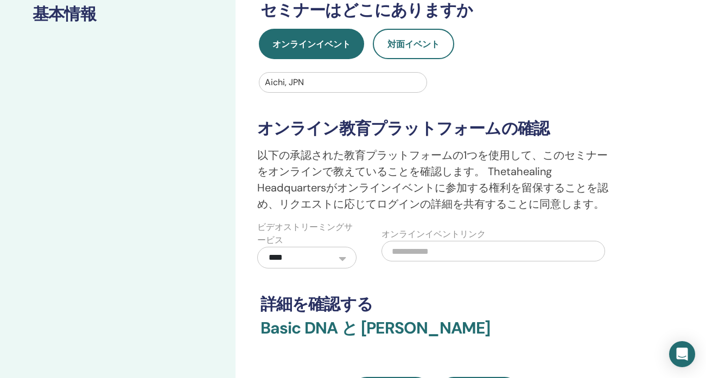  Describe the element at coordinates (435, 10) in the screenshot. I see `h3: セミナーはどこにありますか` at that location.